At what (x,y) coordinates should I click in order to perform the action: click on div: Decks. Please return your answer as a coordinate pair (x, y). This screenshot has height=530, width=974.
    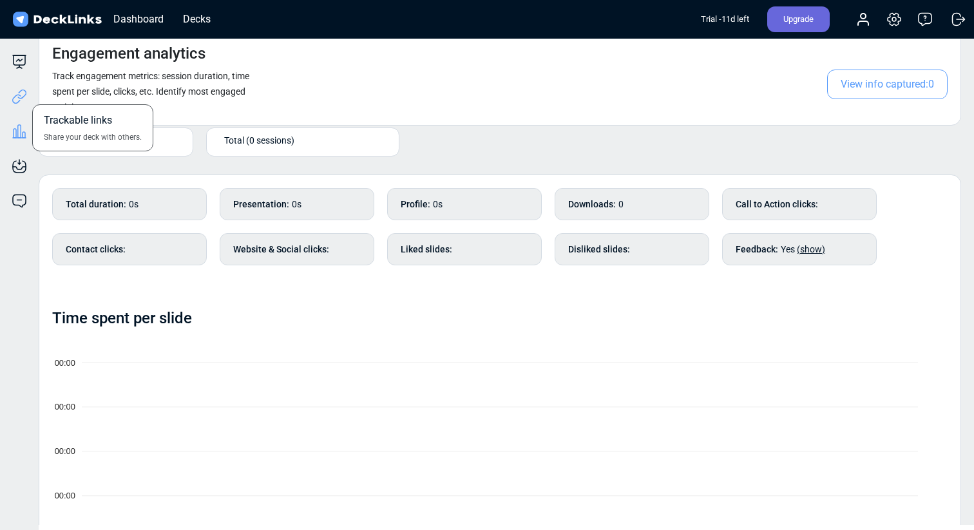
    Looking at the image, I should click on (196, 19).